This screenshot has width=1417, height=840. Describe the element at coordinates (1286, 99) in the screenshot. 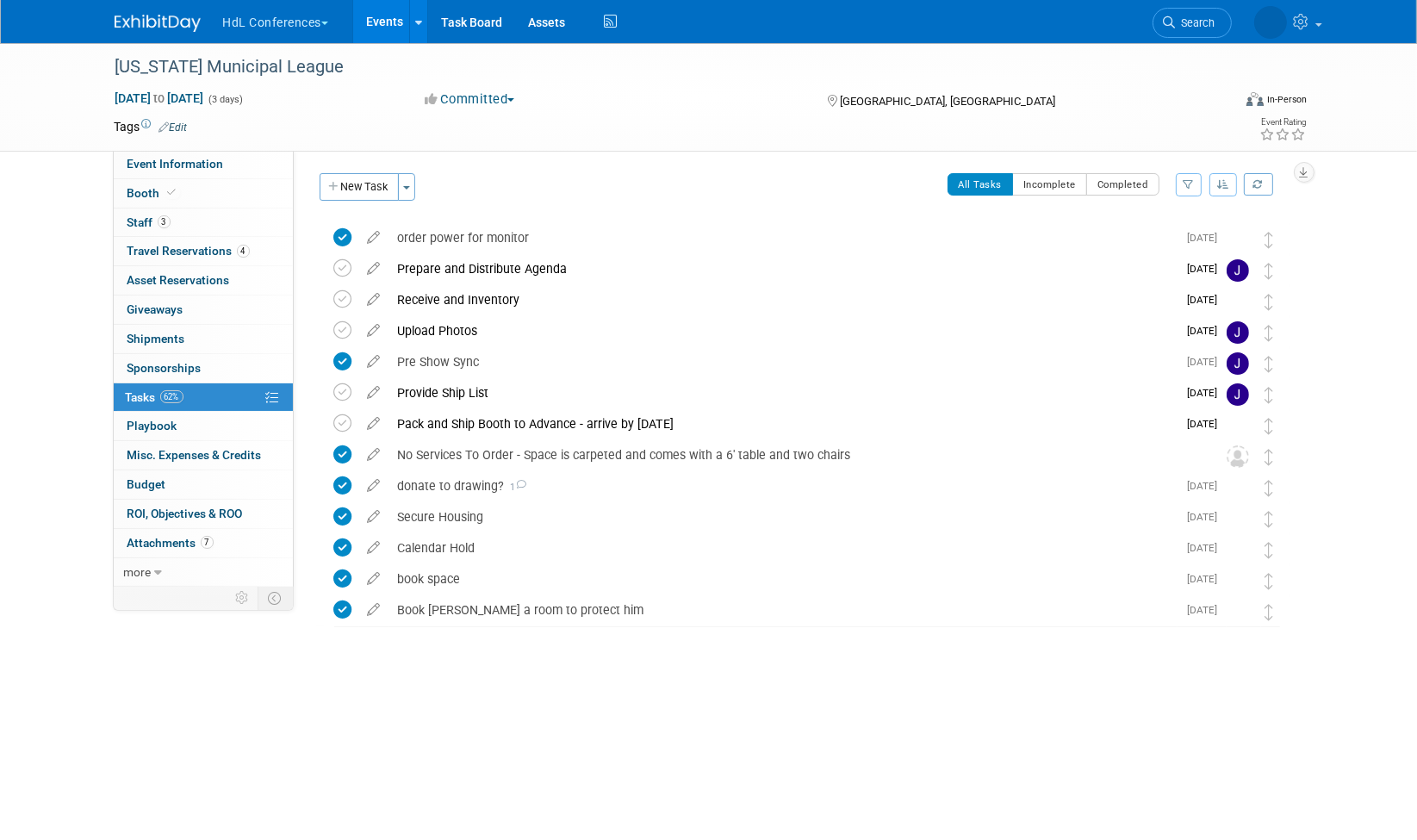

I see `div: In-Person` at that location.